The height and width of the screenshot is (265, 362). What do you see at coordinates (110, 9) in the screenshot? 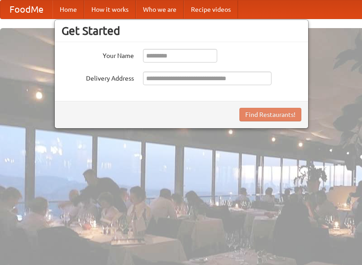
I see `a: How it works` at bounding box center [110, 9].